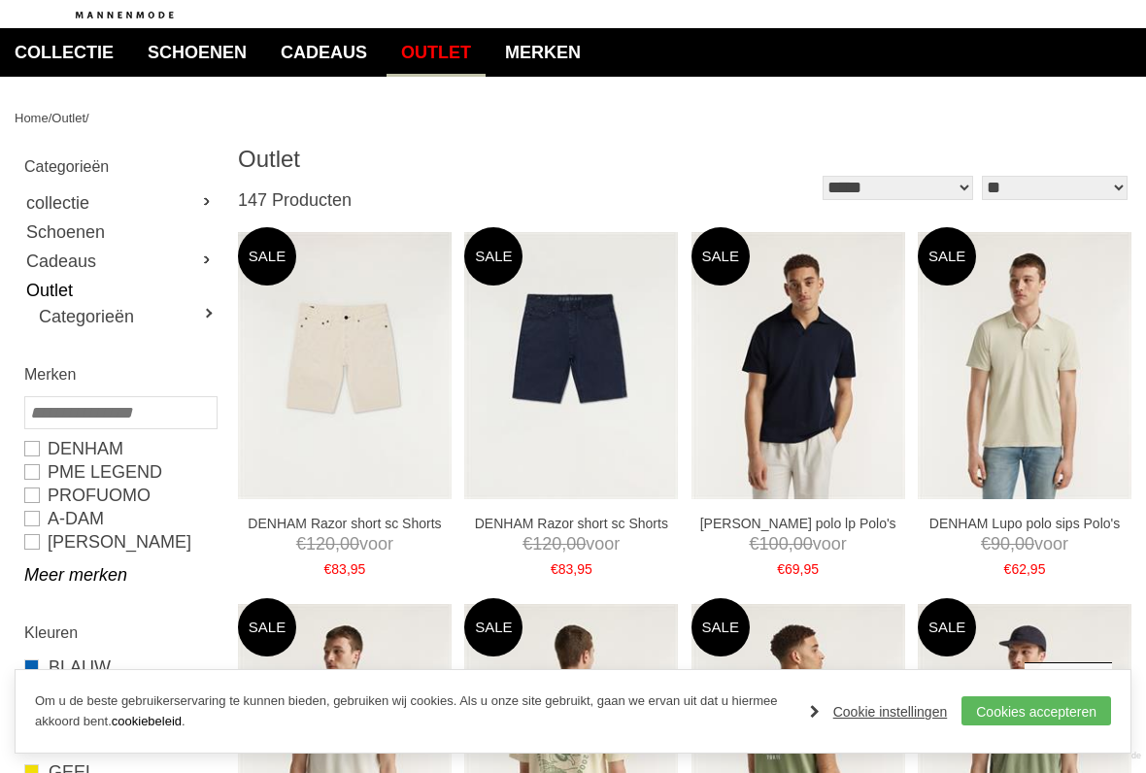  I want to click on span: Outlet, so click(68, 118).